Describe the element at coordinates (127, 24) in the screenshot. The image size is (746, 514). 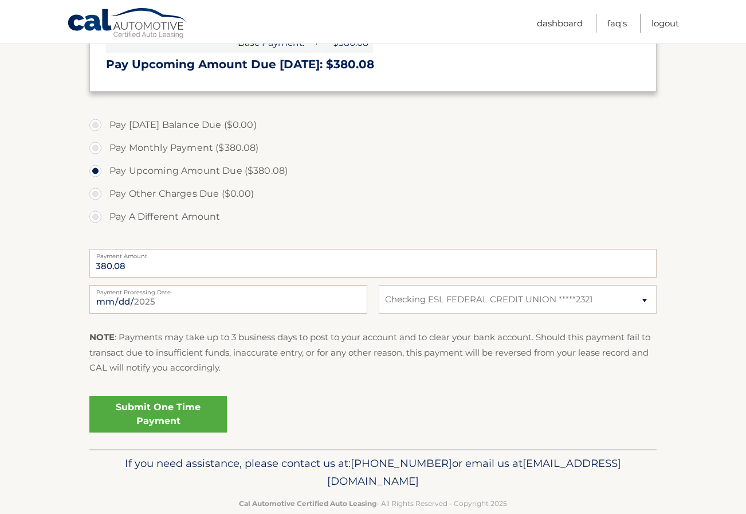
I see `a: Cal Automotive` at that location.